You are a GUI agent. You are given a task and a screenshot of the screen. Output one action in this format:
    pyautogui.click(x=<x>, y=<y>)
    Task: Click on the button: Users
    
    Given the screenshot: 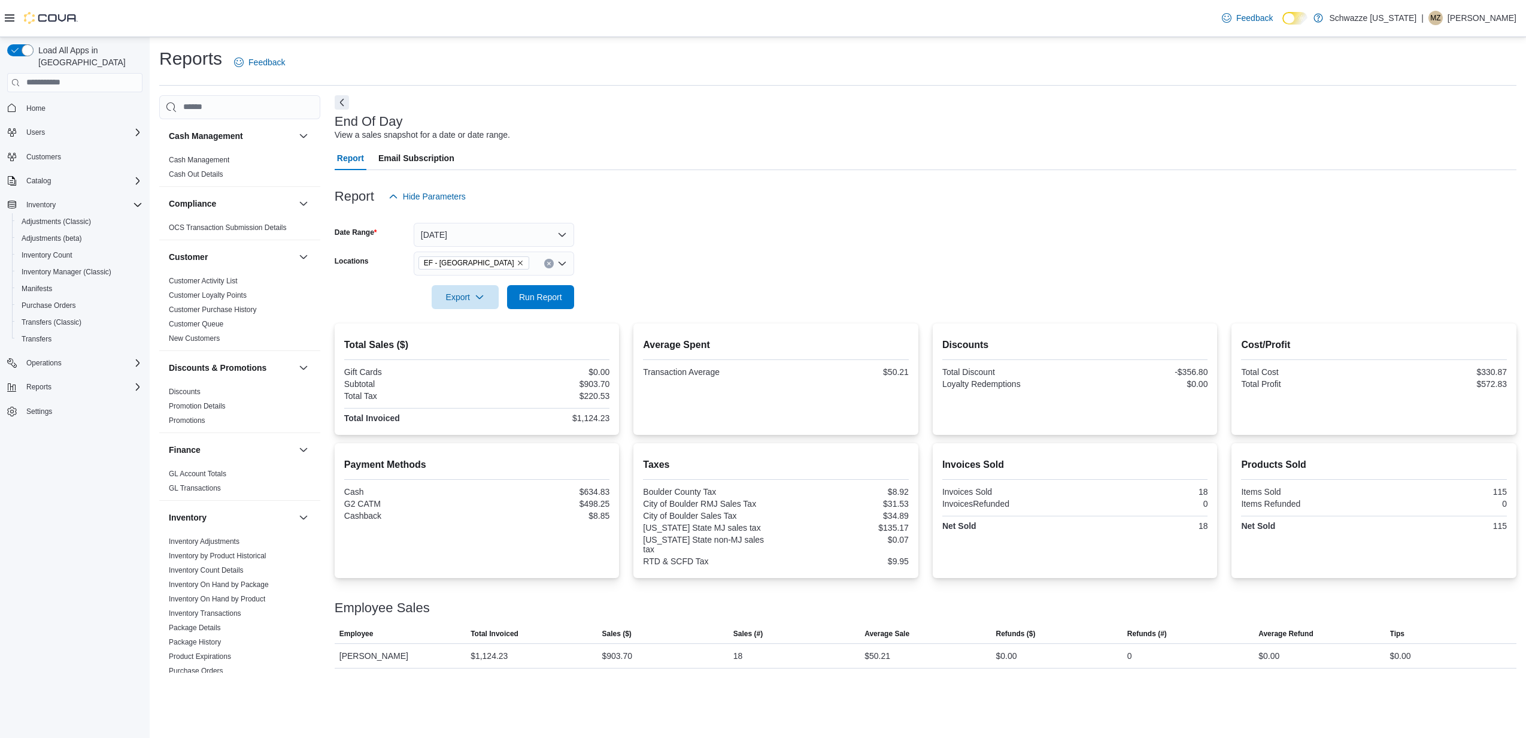 What is the action you would take?
    pyautogui.click(x=35, y=132)
    